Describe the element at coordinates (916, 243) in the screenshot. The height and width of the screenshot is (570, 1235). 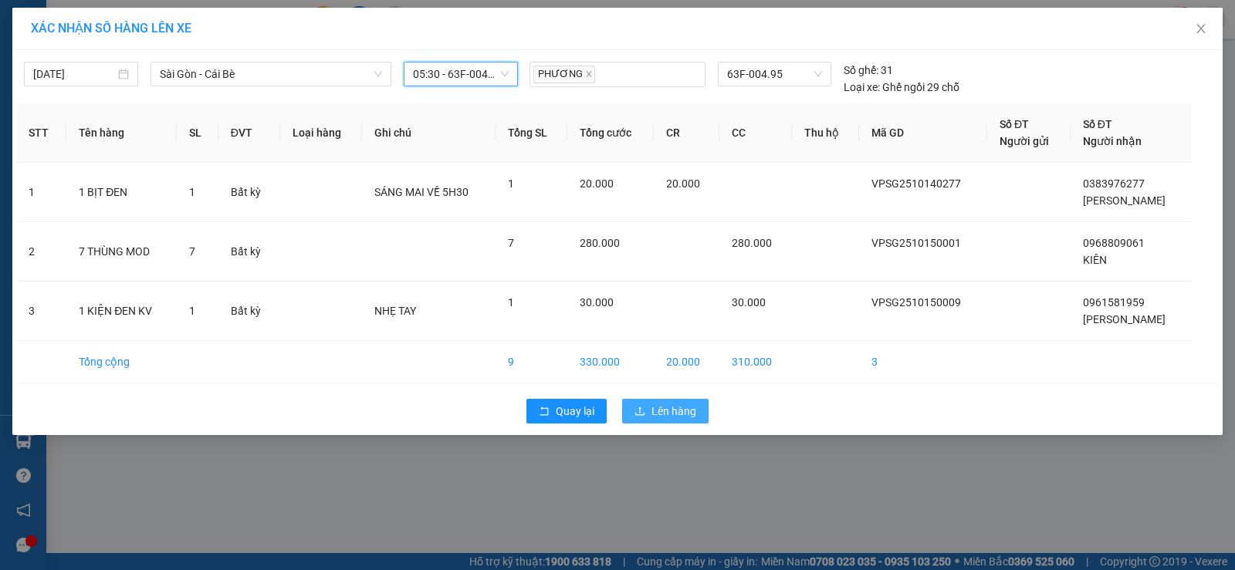
I see `span: VPSG2510150001` at that location.